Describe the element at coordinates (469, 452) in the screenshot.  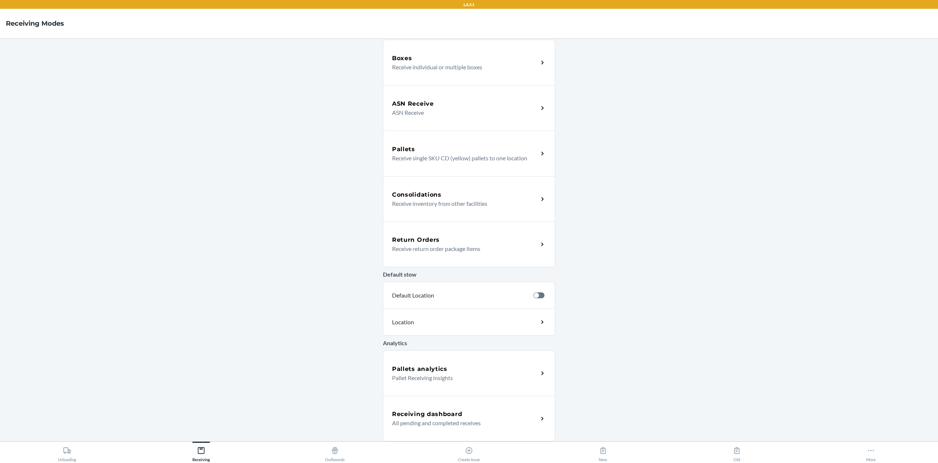
I see `div: Create Issue` at that location.